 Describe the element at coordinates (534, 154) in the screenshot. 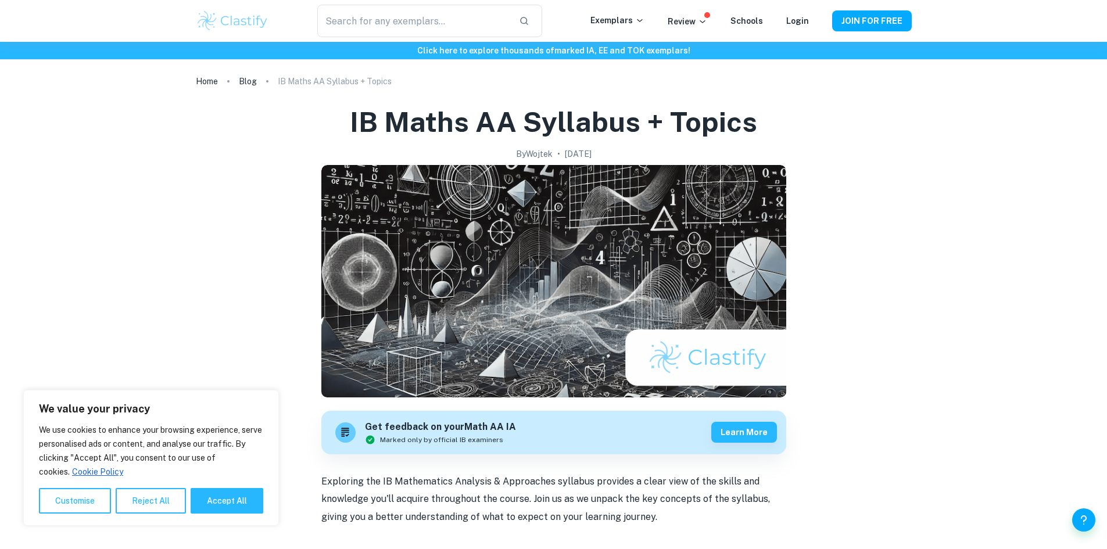

I see `h2: By Wojtek` at that location.